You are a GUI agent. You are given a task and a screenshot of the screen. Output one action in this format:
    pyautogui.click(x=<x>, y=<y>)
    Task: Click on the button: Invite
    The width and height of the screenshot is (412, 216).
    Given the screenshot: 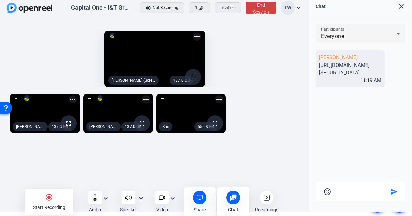 What is the action you would take?
    pyautogui.click(x=228, y=8)
    